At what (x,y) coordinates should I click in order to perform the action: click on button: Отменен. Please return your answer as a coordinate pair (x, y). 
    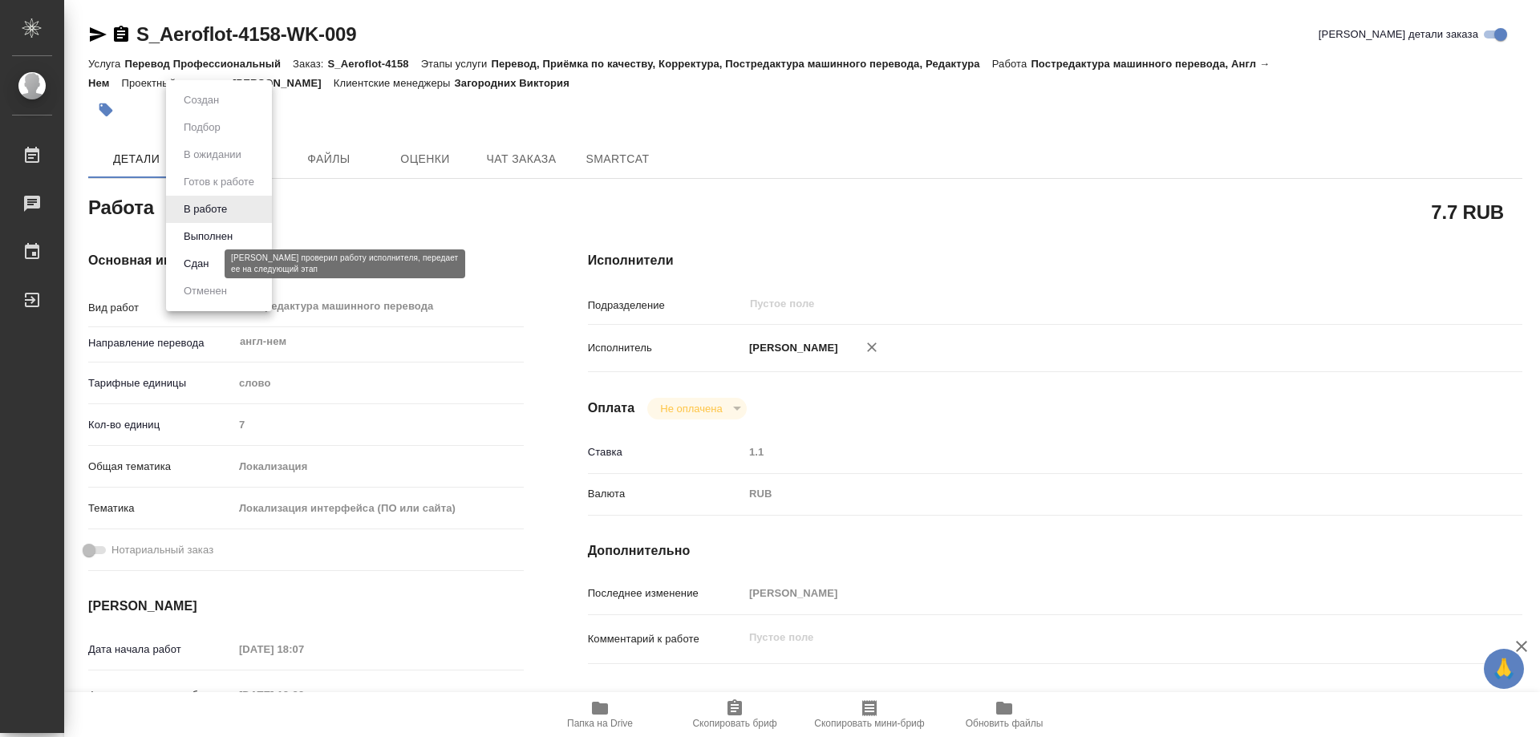
    Looking at the image, I should click on (205, 291).